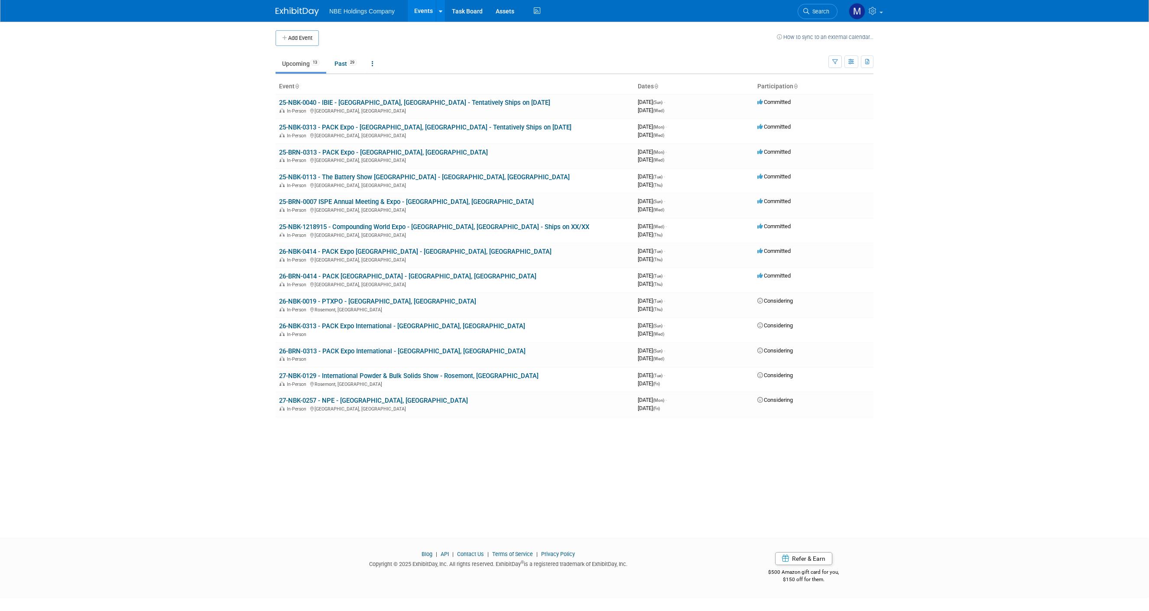  What do you see at coordinates (445, 554) in the screenshot?
I see `a: API` at bounding box center [445, 554].